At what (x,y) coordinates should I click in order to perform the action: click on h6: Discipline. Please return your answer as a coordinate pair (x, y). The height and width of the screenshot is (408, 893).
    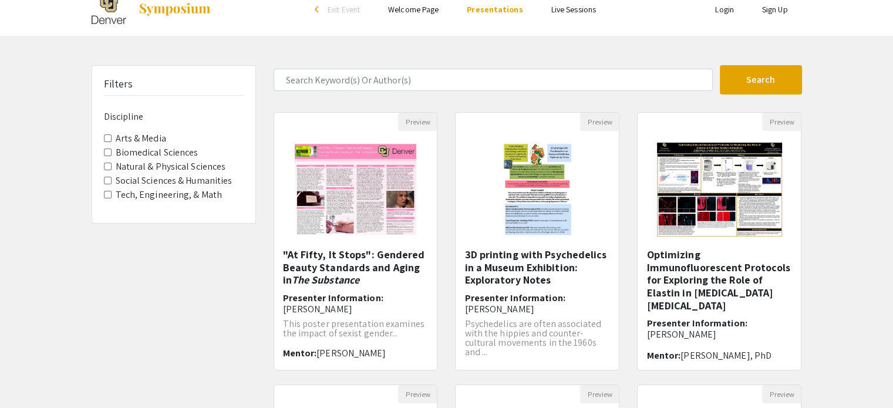
    Looking at the image, I should click on (174, 116).